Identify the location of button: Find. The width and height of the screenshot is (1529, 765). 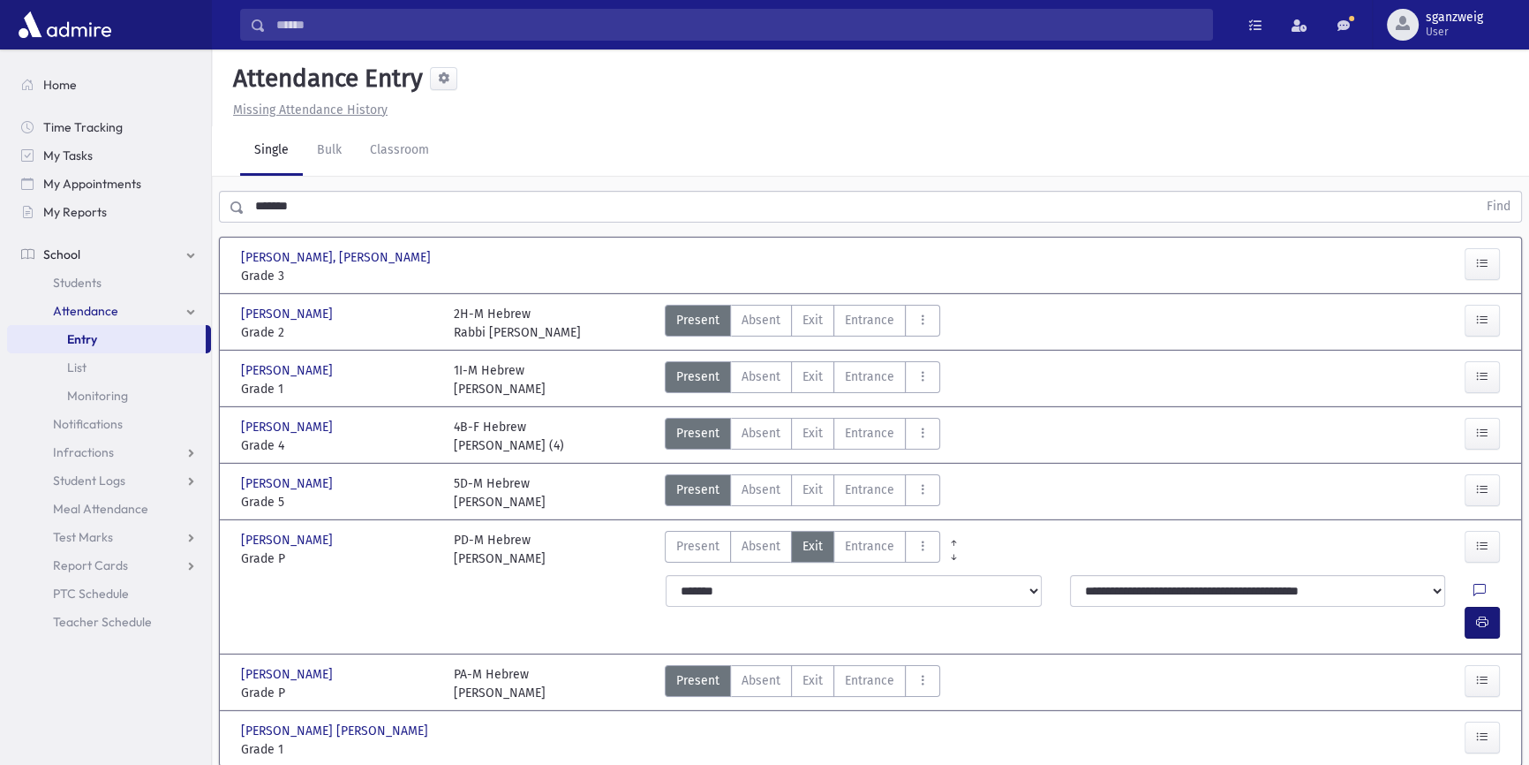
(1498, 207).